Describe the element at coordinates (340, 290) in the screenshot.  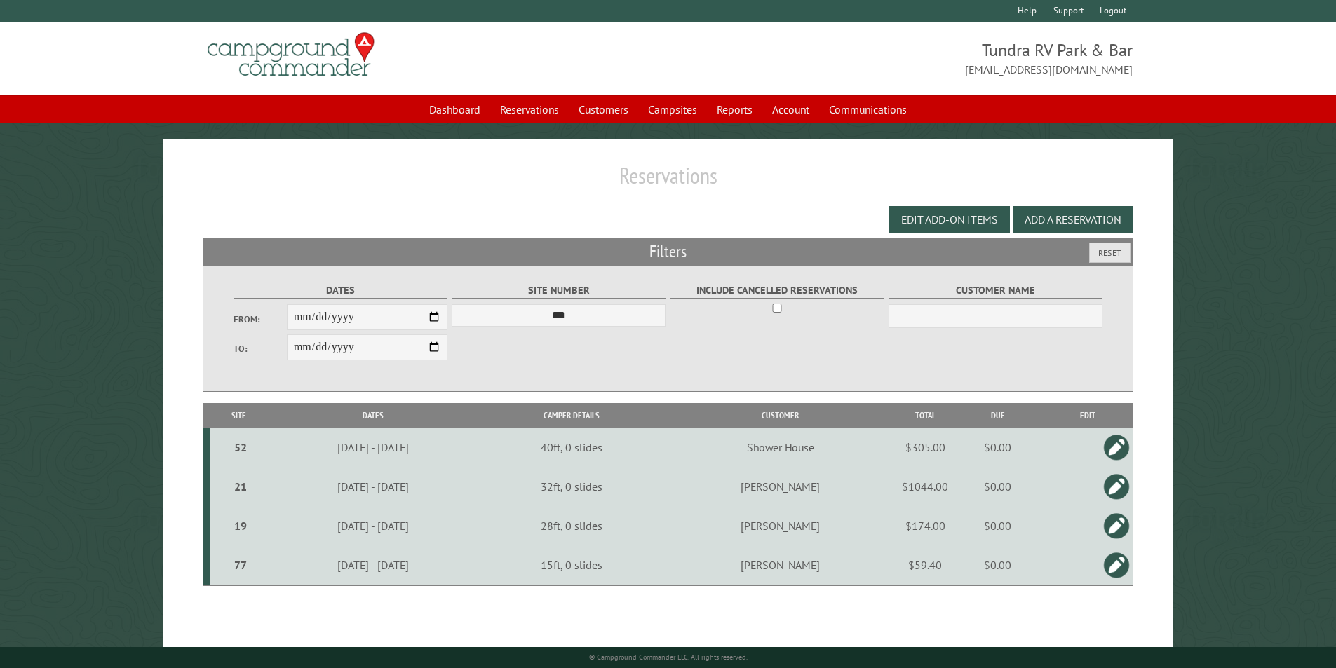
I see `label: Dates` at that location.